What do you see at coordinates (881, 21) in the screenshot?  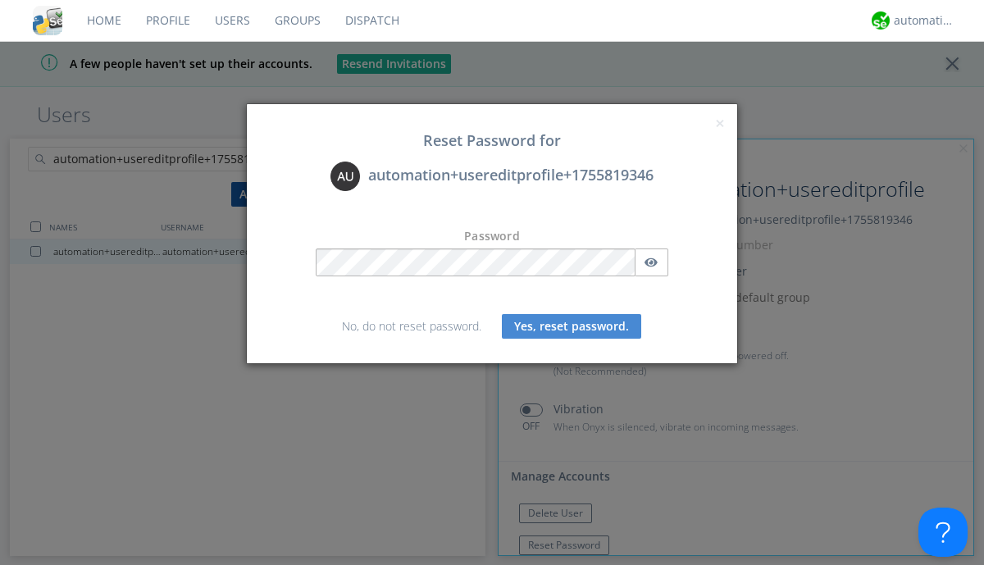 I see `img: d2d01cd9b4174d08988066c6d424eccd` at bounding box center [881, 21].